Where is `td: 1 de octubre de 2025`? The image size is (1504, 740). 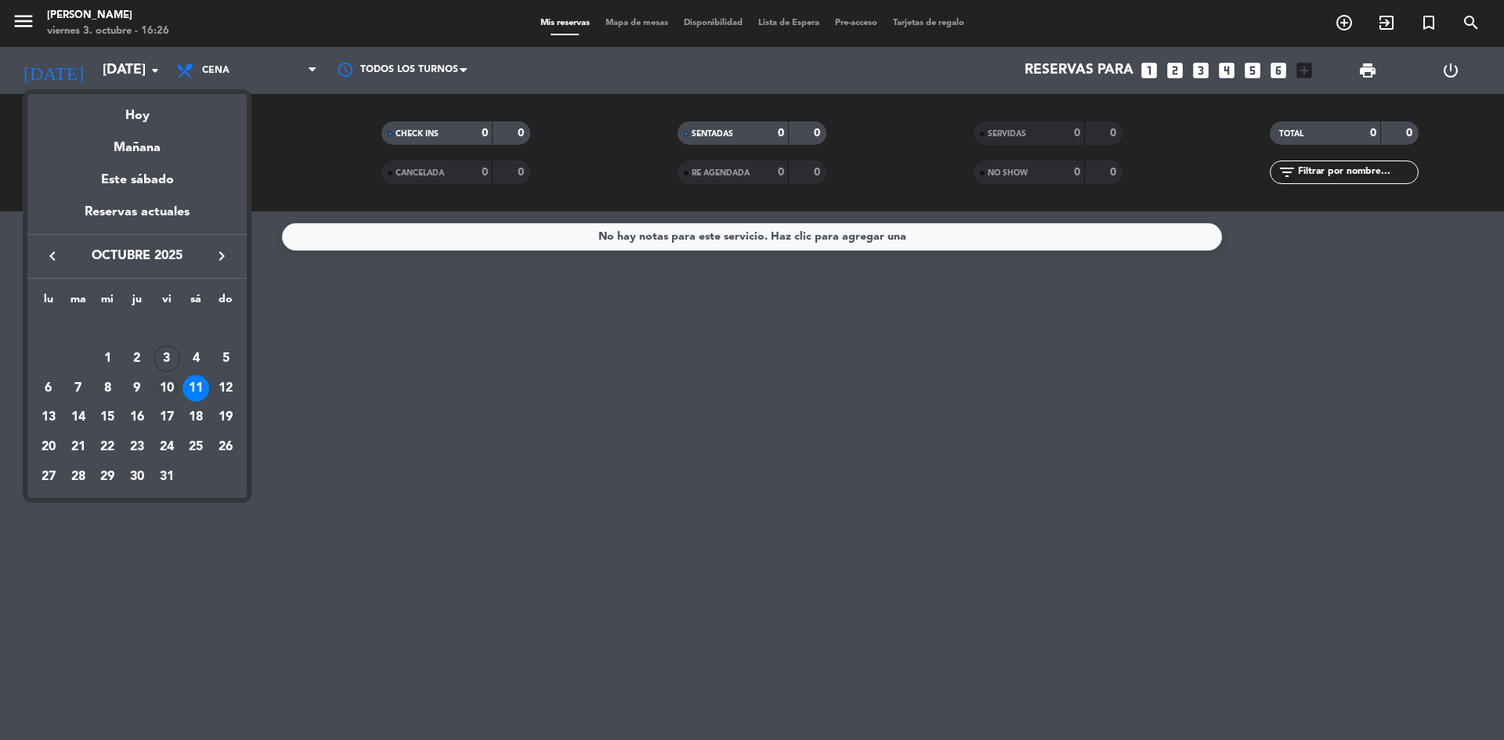
td: 1 de octubre de 2025 is located at coordinates (107, 359).